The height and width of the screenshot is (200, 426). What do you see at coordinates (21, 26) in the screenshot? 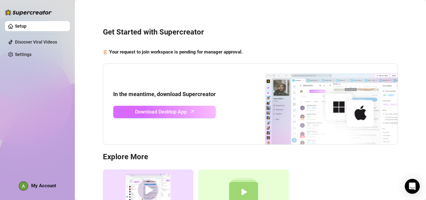
I see `a: Setup` at bounding box center [21, 26].